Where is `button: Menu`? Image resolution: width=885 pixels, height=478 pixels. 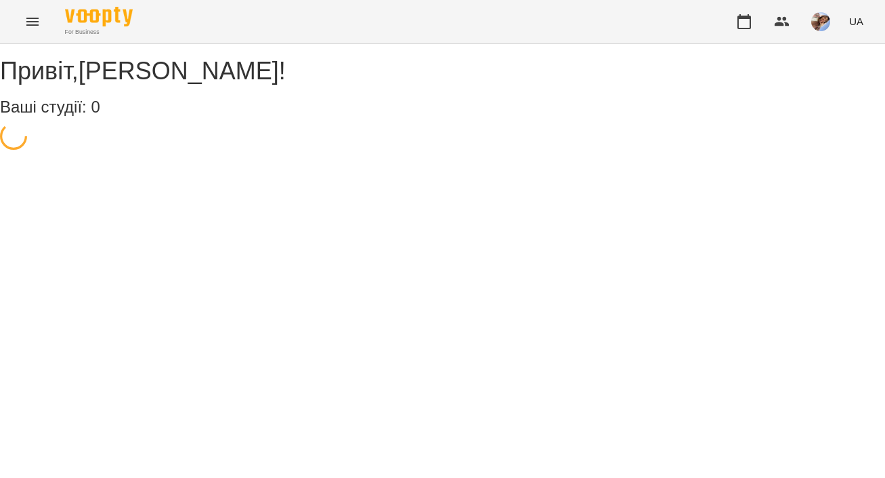 button: Menu is located at coordinates (33, 22).